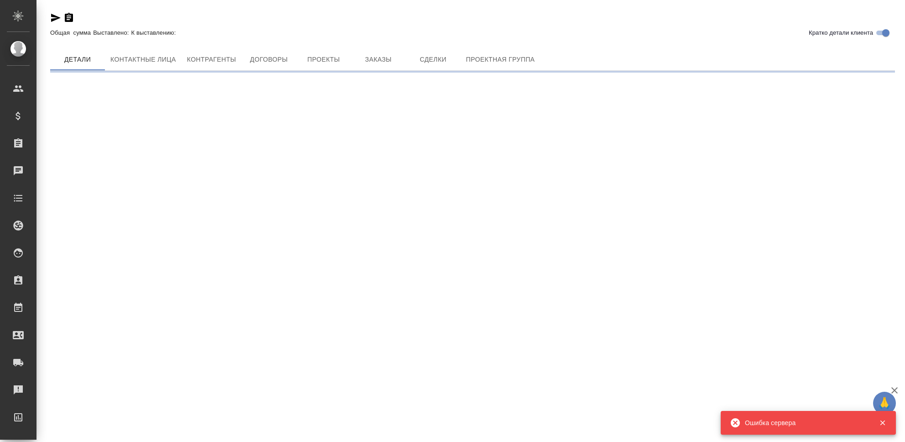  What do you see at coordinates (112, 32) in the screenshot?
I see `p: Выставлено:` at bounding box center [112, 32].